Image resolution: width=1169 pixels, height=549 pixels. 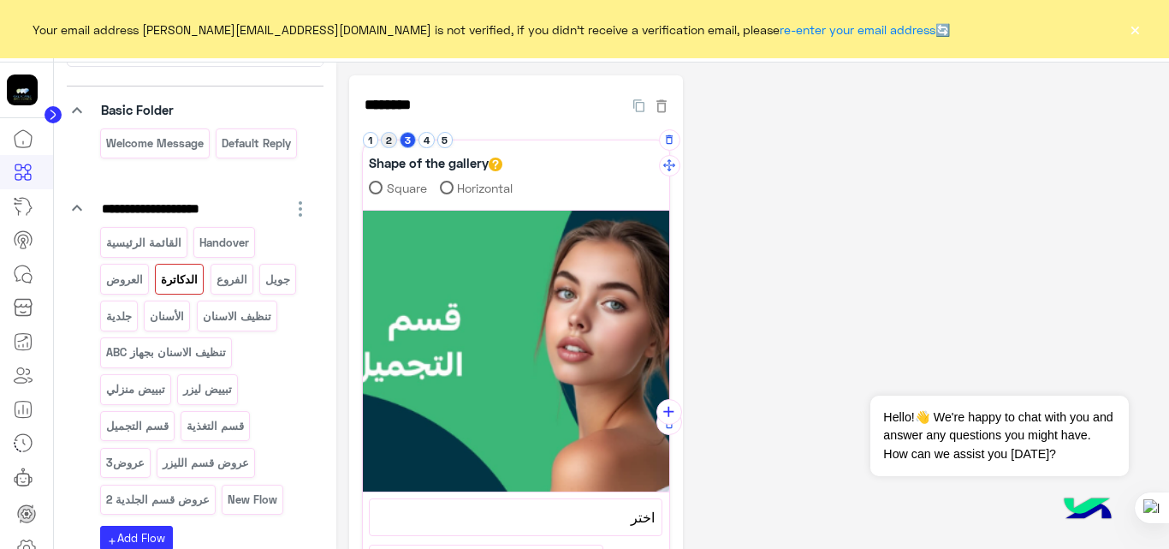 What do you see at coordinates (669, 422) in the screenshot?
I see `button: Delete Gallery Card` at bounding box center [669, 422].